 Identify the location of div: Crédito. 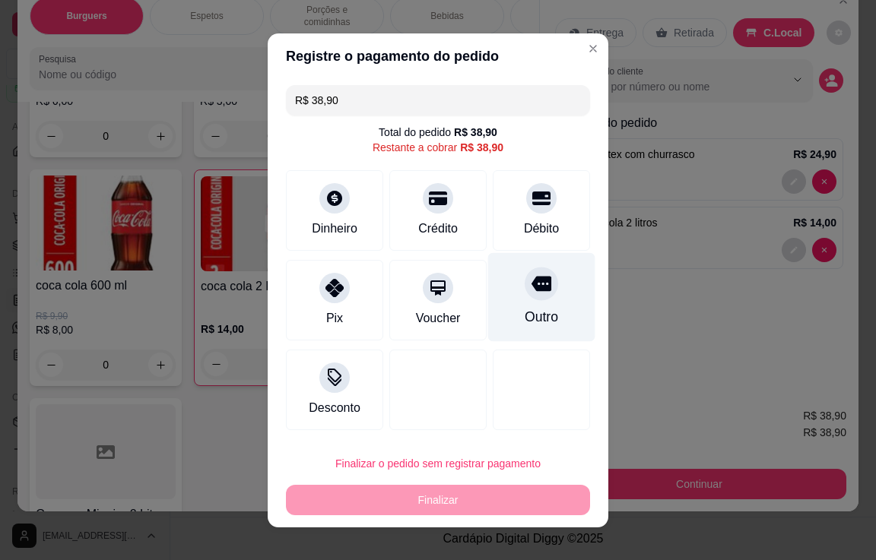
(438, 229).